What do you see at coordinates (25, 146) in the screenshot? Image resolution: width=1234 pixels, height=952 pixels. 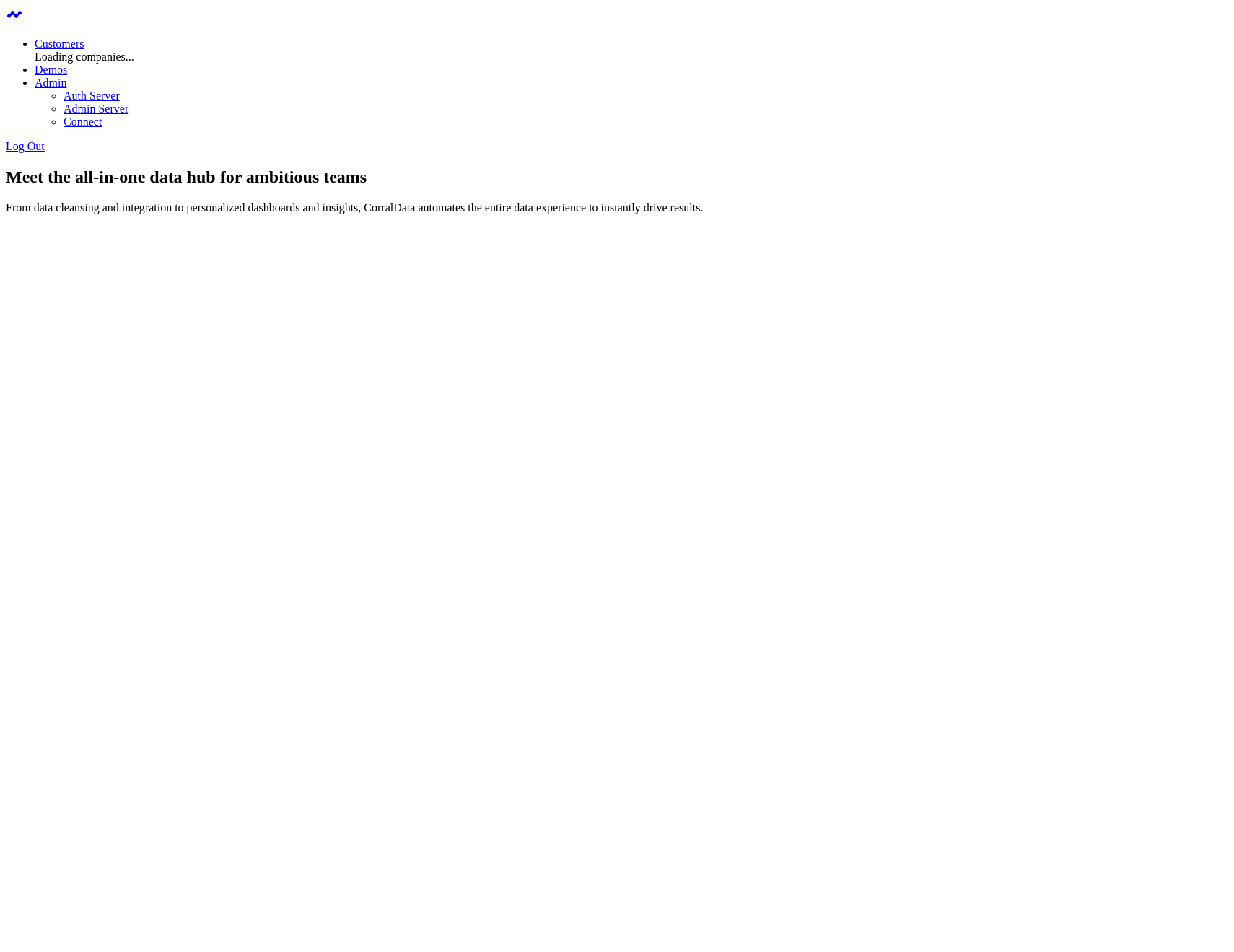 I see `a: Log Out` at bounding box center [25, 146].